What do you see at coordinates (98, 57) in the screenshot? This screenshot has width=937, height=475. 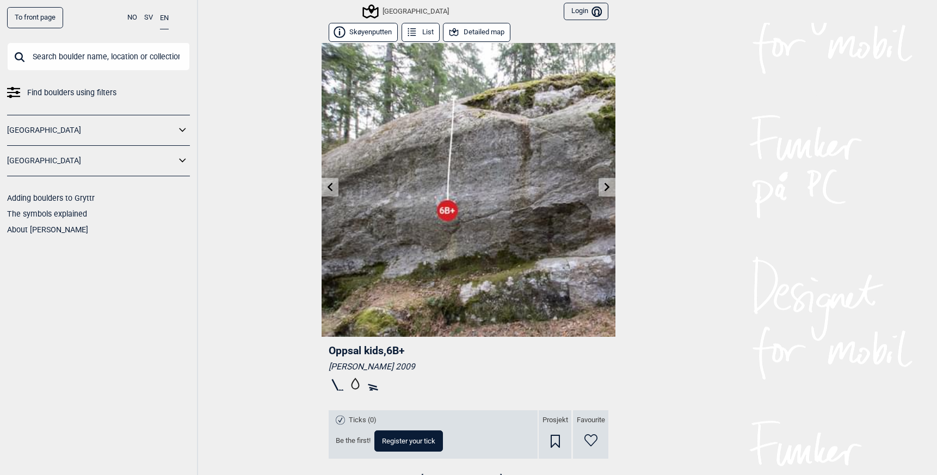 I see `input: Search boulder name, location or collection` at bounding box center [98, 57].